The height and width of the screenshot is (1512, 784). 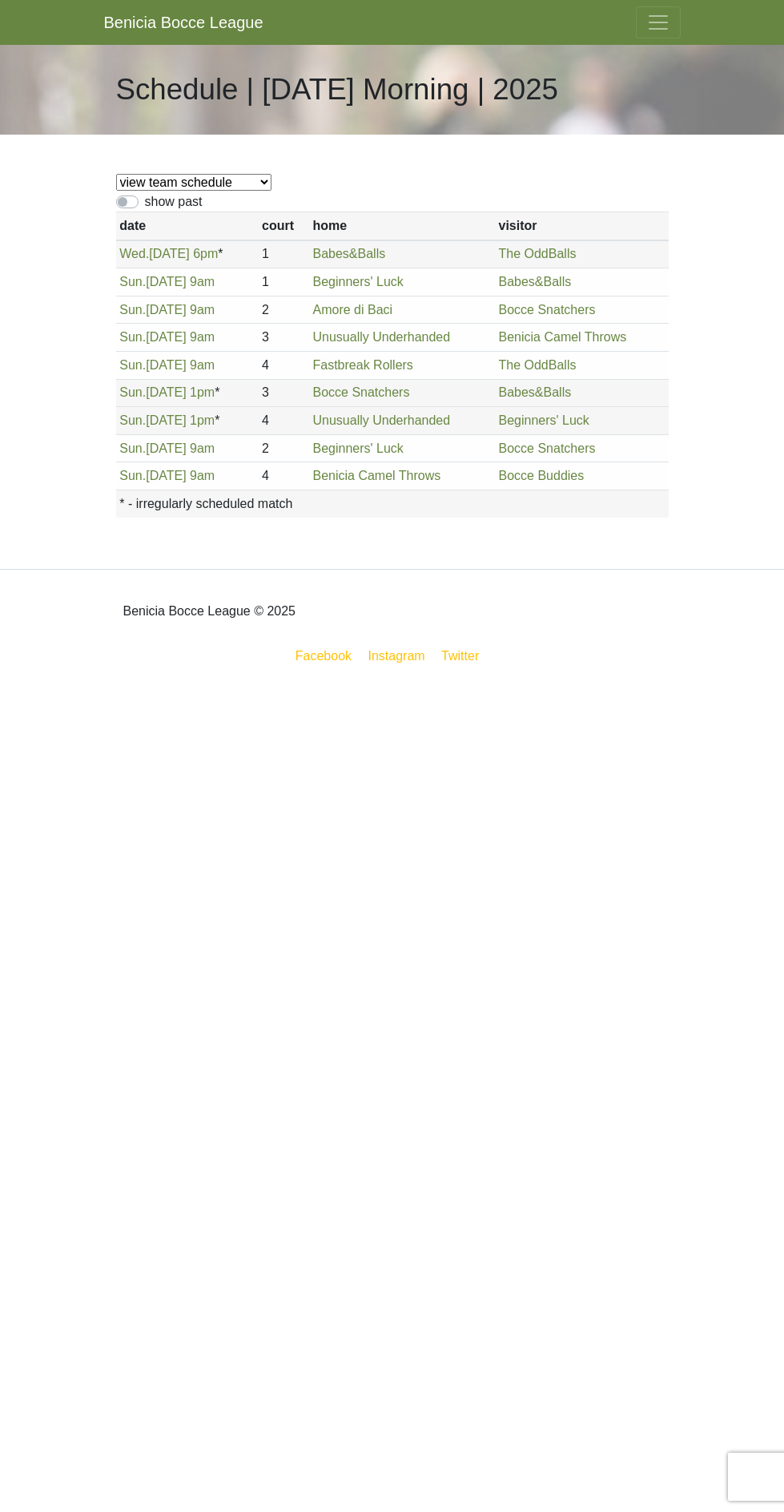 I want to click on a: Amore di Baci, so click(x=352, y=310).